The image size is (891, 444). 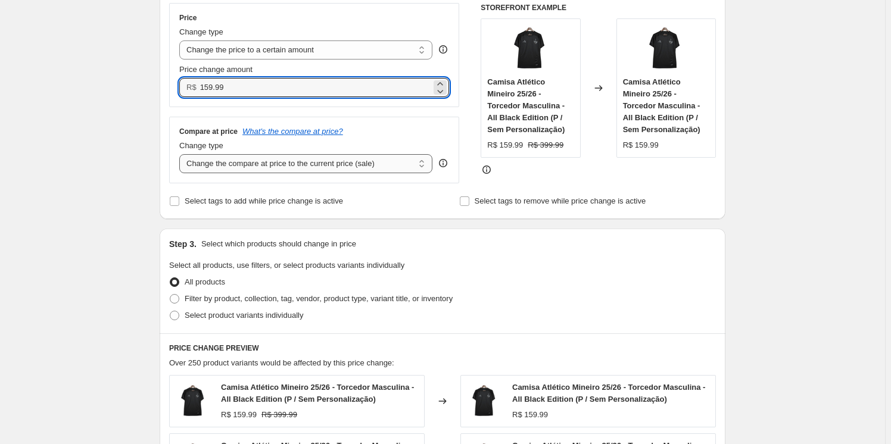 I want to click on h6: STOREFRONT EXAMPLE, so click(x=598, y=8).